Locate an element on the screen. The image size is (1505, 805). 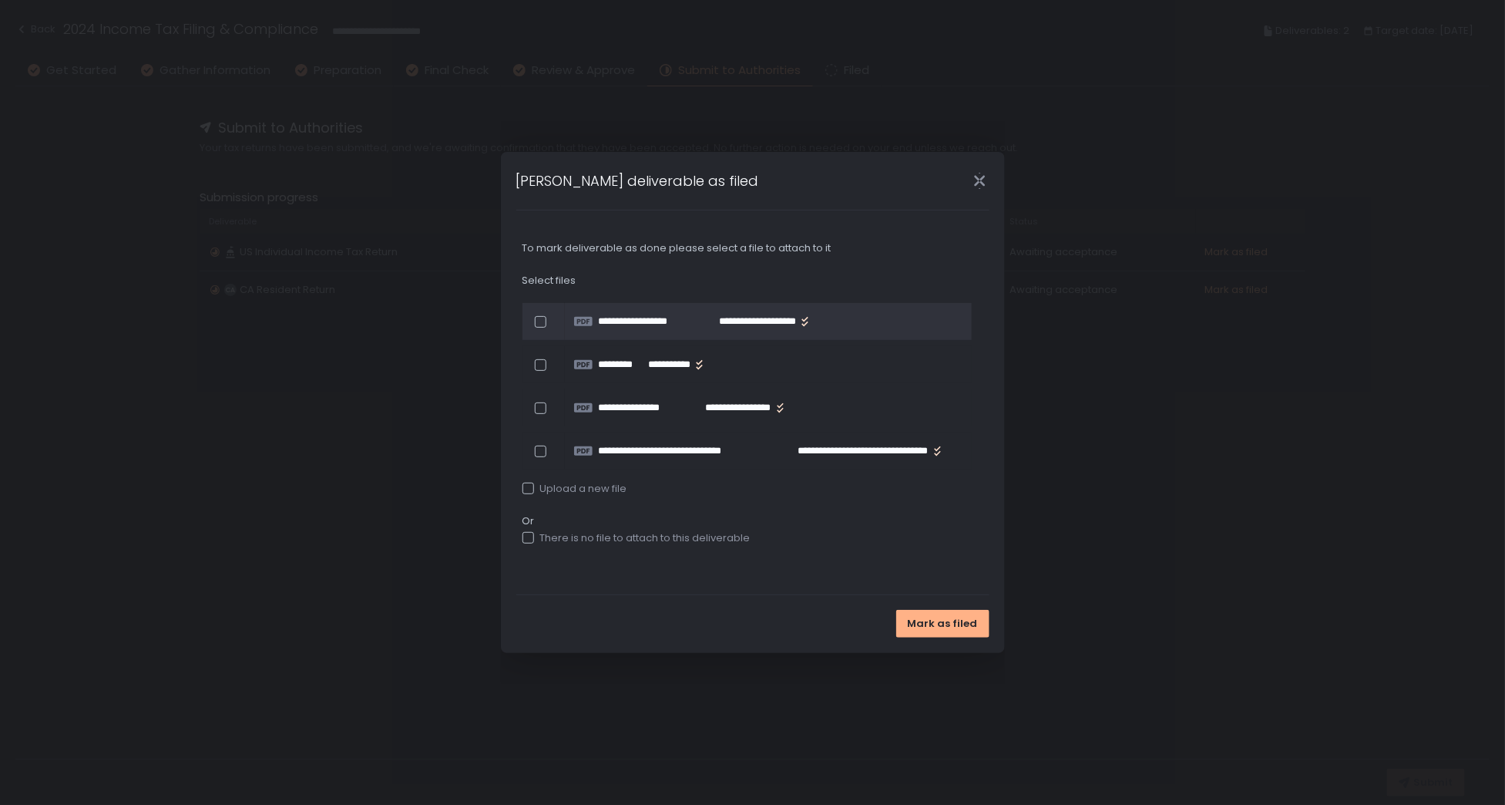
span: Mark as filed is located at coordinates (943, 623).